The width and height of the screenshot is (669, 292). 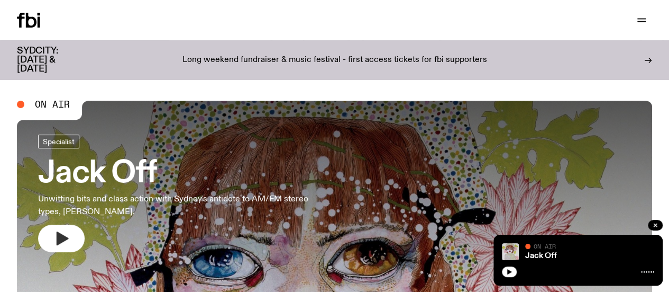 I want to click on a: Jack Off, so click(x=541, y=256).